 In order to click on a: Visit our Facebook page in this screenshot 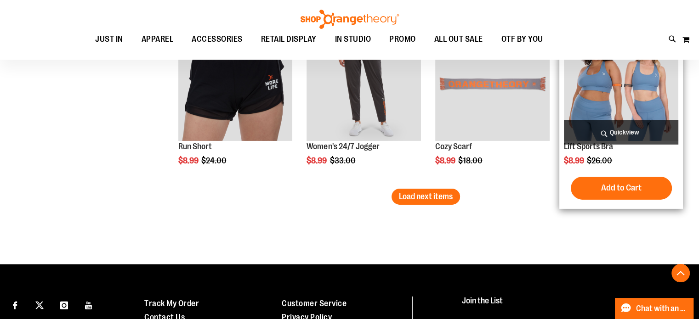, I will do `click(15, 305)`.